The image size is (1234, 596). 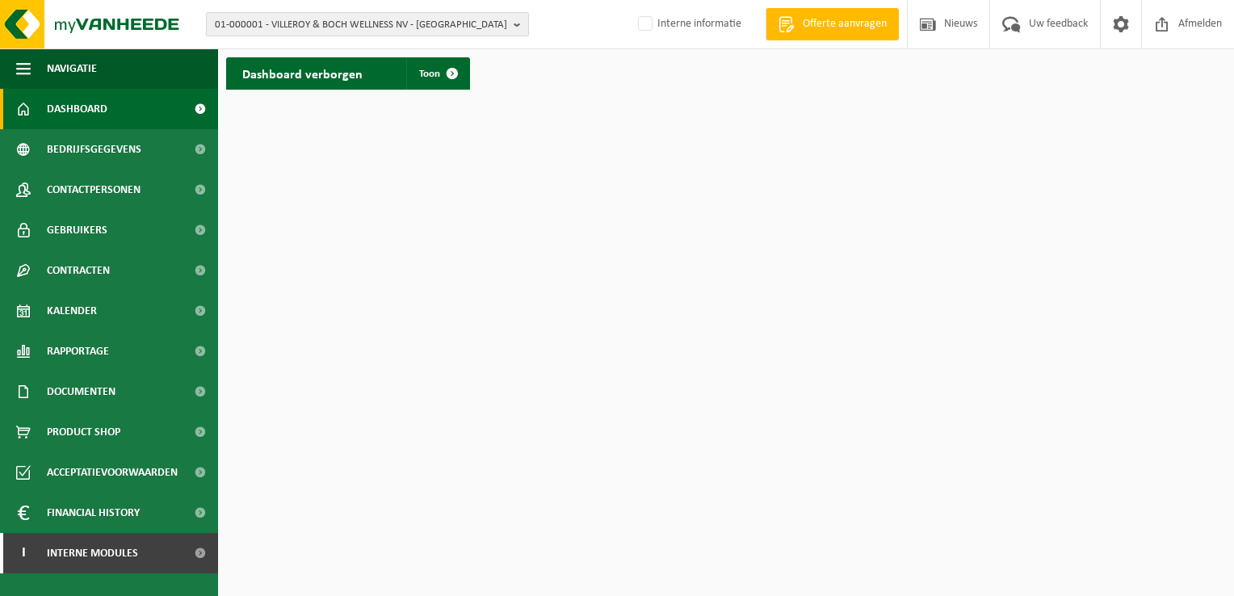 I want to click on span: Dashboard, so click(x=77, y=109).